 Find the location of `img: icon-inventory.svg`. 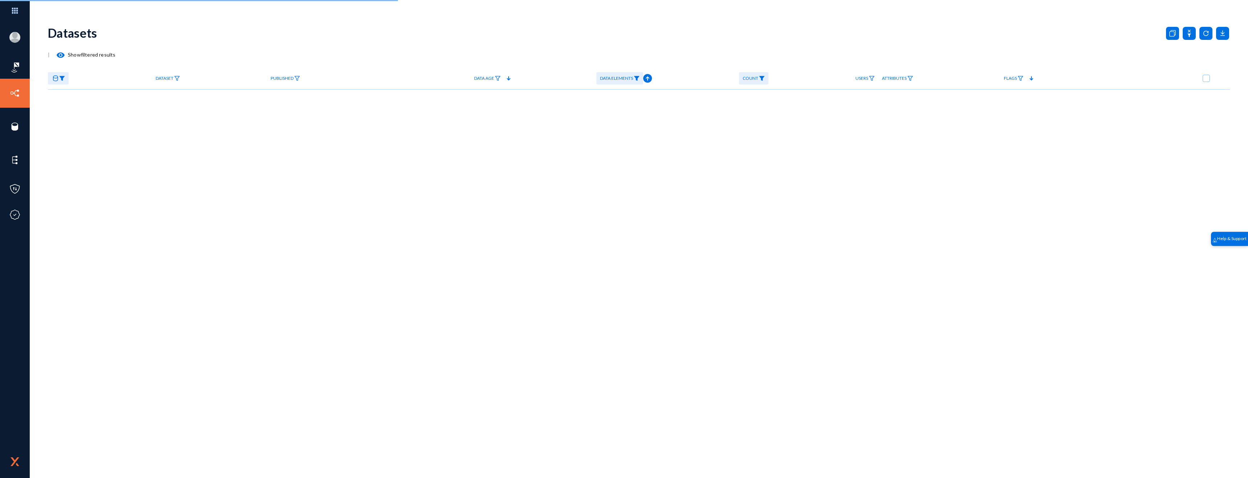

img: icon-inventory.svg is located at coordinates (15, 93).